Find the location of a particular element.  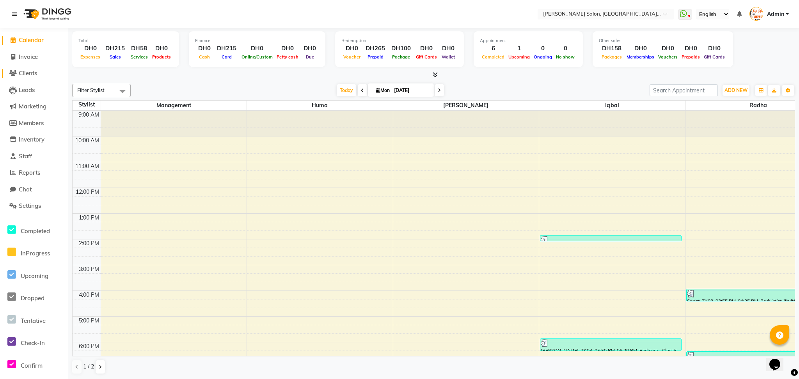

span: Calendar is located at coordinates (31, 40).